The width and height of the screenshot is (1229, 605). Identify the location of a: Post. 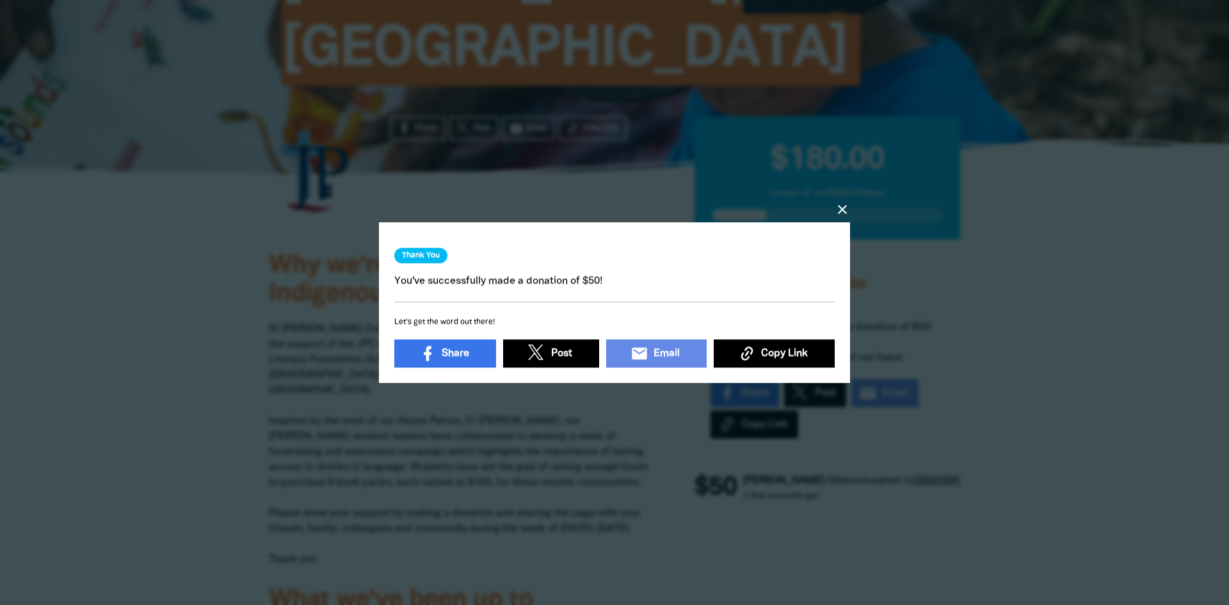
(551, 353).